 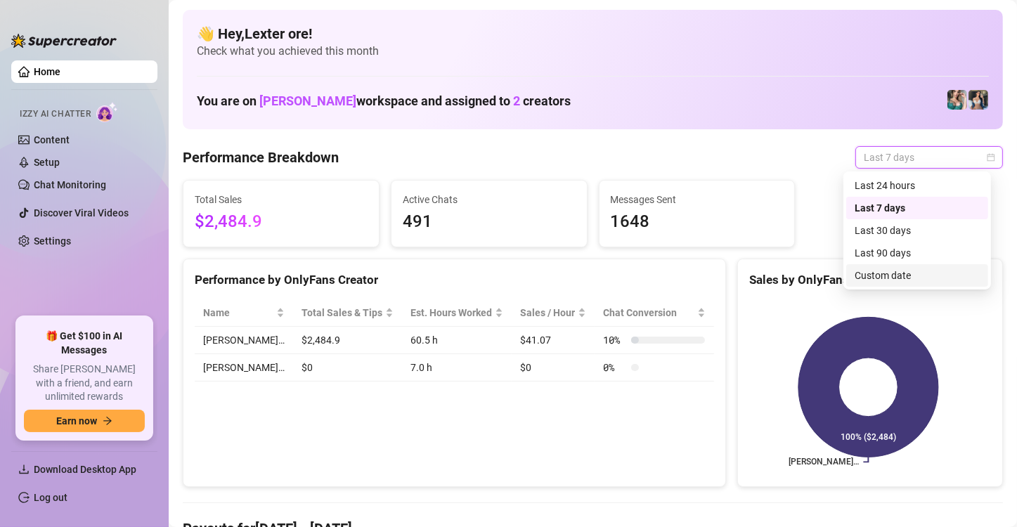 What do you see at coordinates (917, 230) in the screenshot?
I see `div: Last 30 days` at bounding box center [917, 230].